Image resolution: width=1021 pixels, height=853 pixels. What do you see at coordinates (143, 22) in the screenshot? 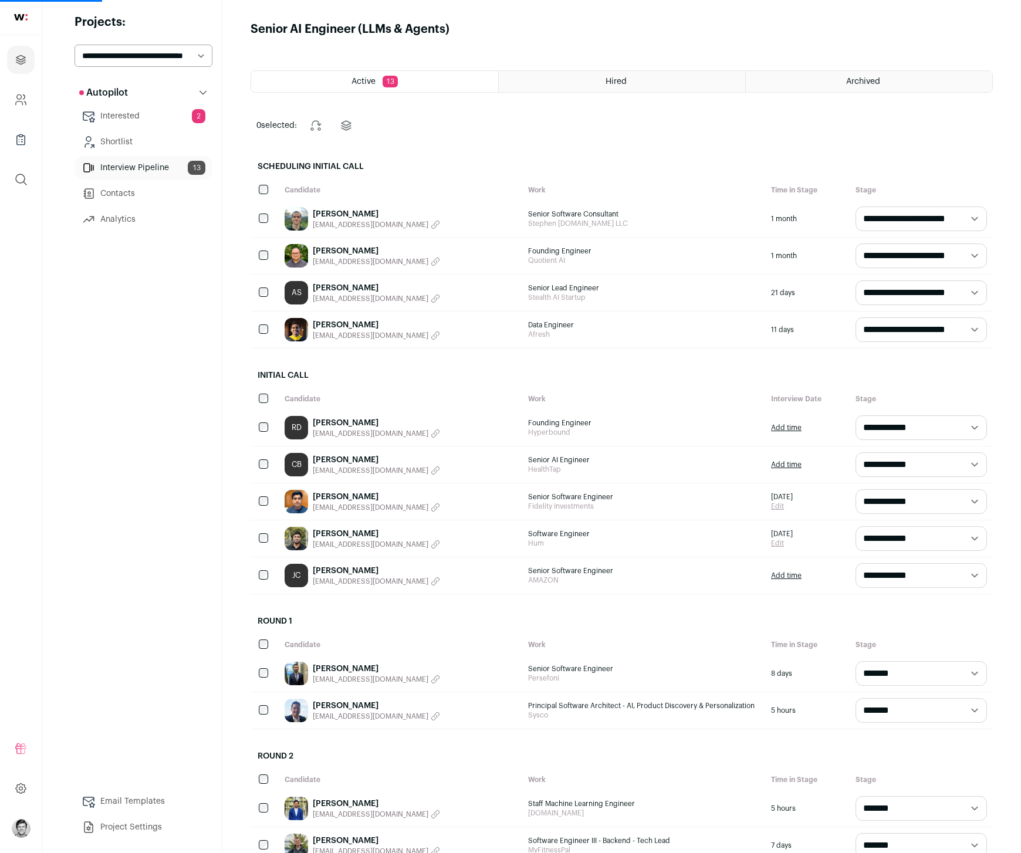
I see `h2: Projects:` at bounding box center [143, 22].